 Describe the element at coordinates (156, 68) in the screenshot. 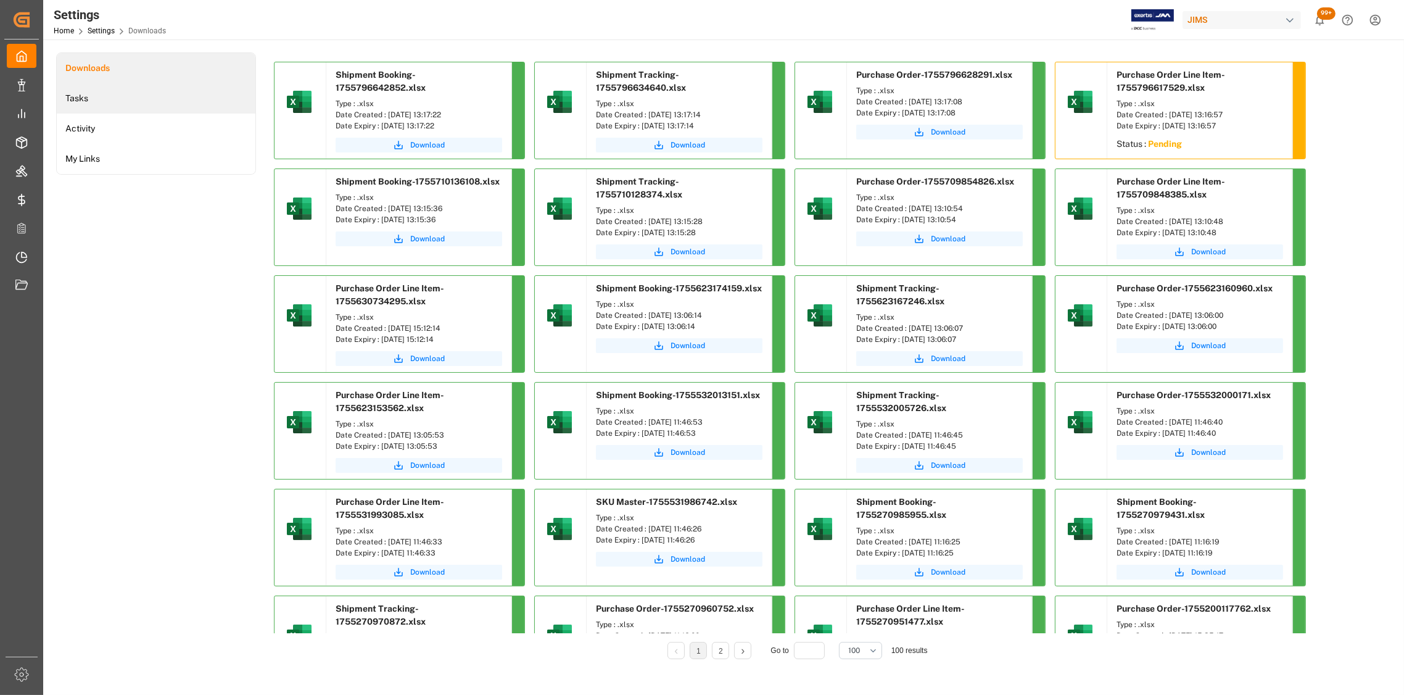

I see `li: Downloads` at that location.